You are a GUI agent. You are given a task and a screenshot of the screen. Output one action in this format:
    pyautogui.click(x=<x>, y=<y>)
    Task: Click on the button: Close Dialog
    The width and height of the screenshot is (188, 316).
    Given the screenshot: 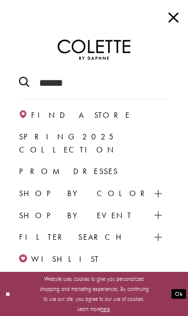 What is the action you would take?
    pyautogui.click(x=8, y=294)
    